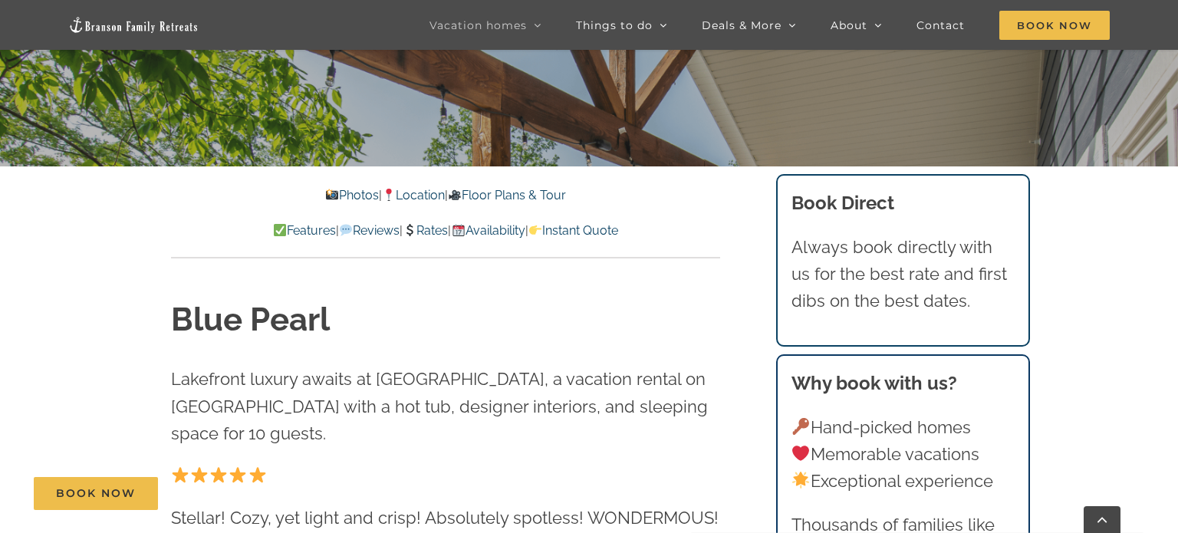 The width and height of the screenshot is (1178, 533). Describe the element at coordinates (96, 493) in the screenshot. I see `a: Book Now` at that location.